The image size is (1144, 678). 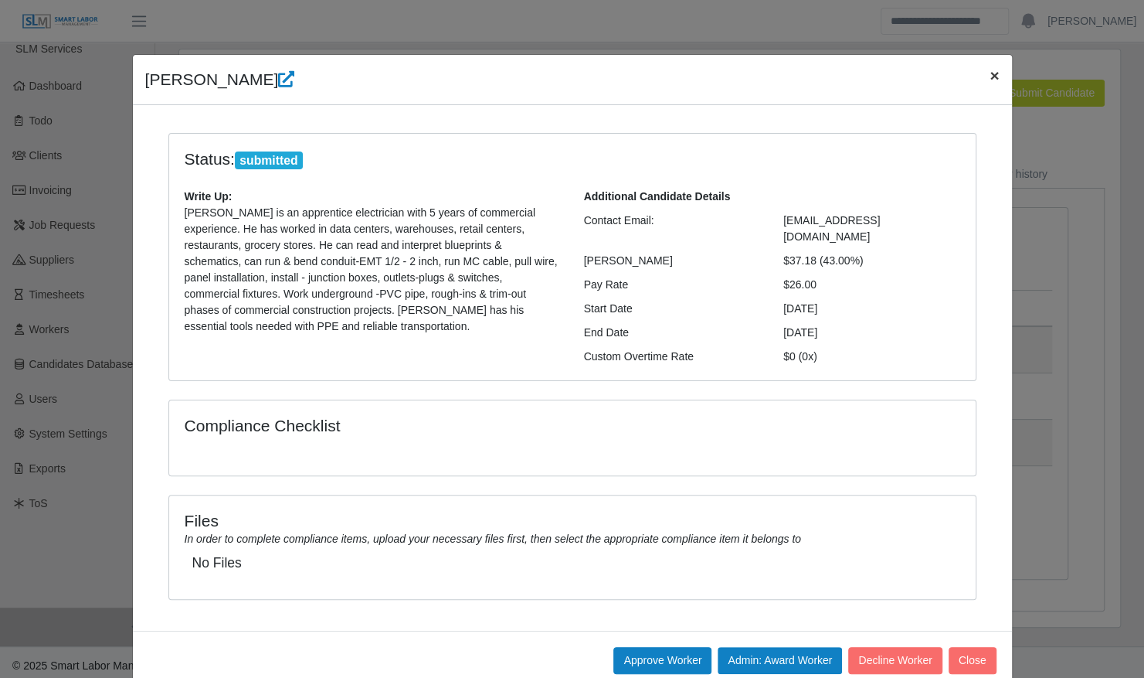 What do you see at coordinates (872, 260) in the screenshot?
I see `div: $37.18 (43.00%)` at bounding box center [872, 260].